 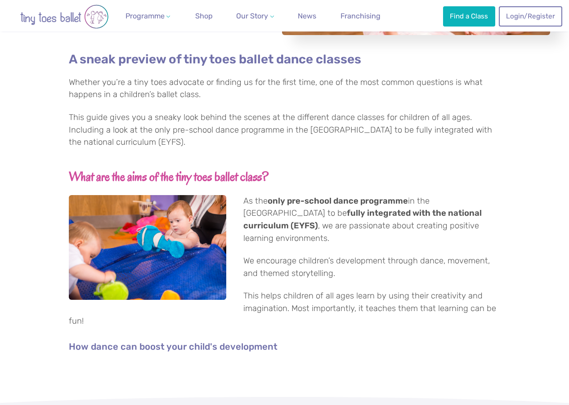 What do you see at coordinates (252, 16) in the screenshot?
I see `span: Our Story` at bounding box center [252, 16].